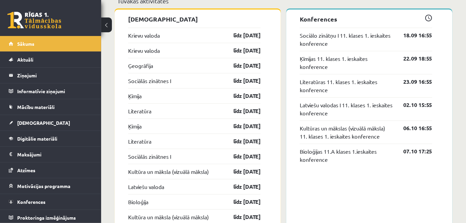 Image resolution: width=466 pixels, height=223 pixels. I want to click on a: 06.10 16:55, so click(412, 128).